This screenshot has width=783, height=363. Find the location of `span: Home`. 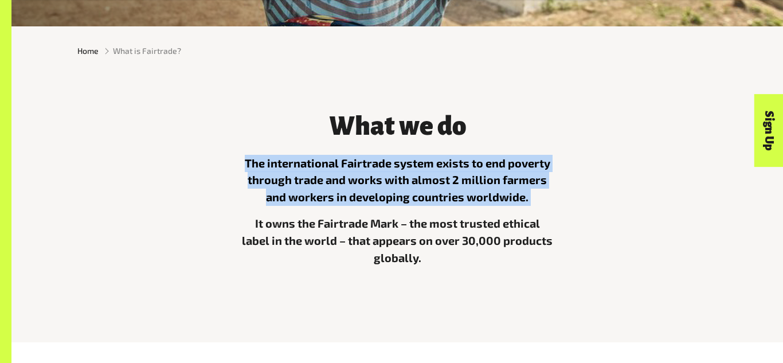

span: Home is located at coordinates (88, 50).